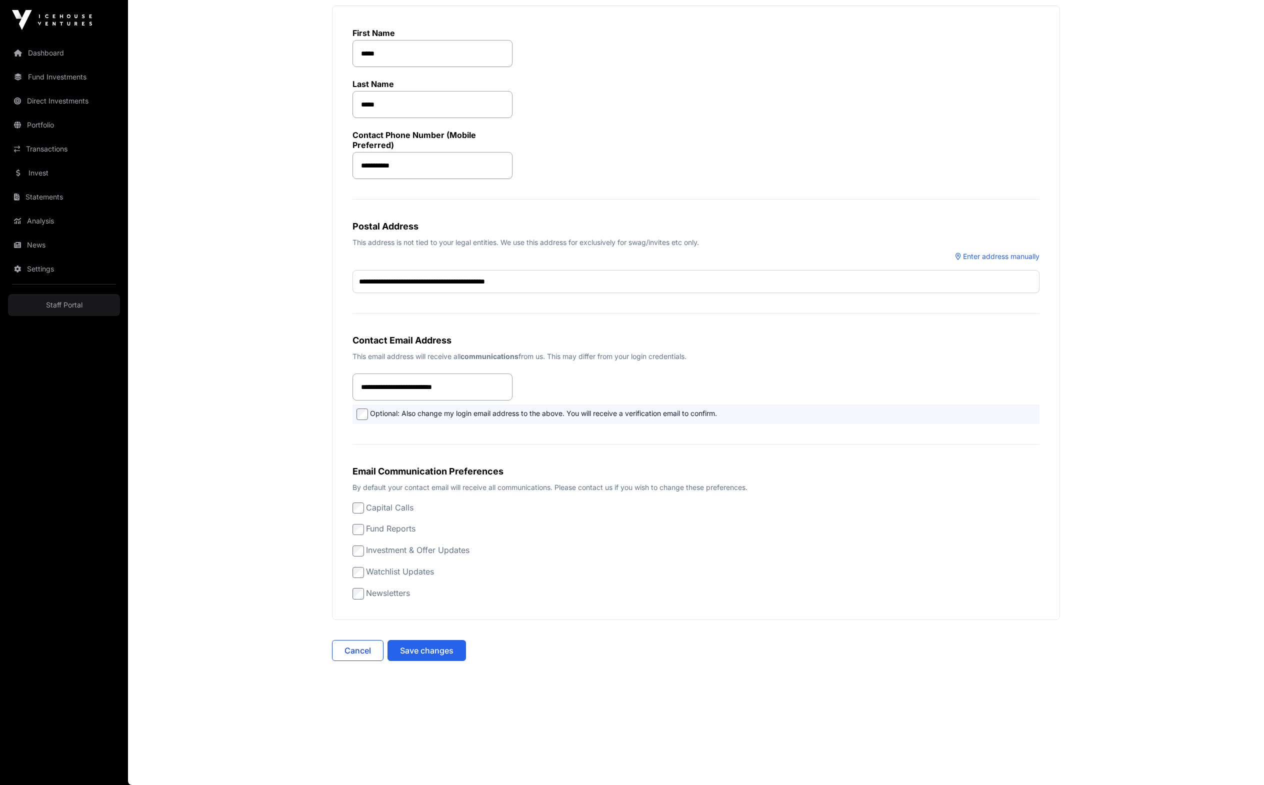  I want to click on a: News, so click(64, 245).